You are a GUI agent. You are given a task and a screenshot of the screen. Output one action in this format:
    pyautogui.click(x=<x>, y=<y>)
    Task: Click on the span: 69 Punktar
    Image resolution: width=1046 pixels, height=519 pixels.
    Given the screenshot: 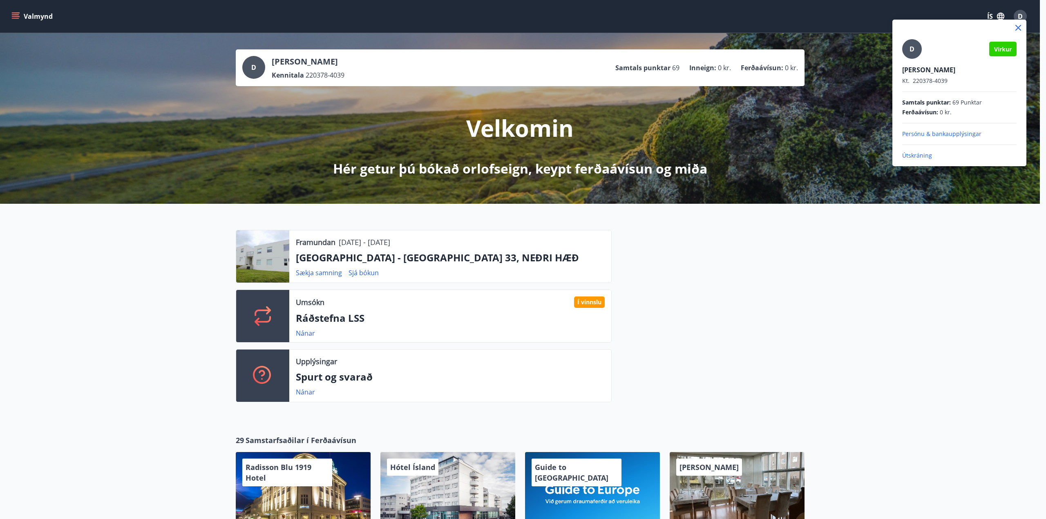 What is the action you would take?
    pyautogui.click(x=967, y=103)
    